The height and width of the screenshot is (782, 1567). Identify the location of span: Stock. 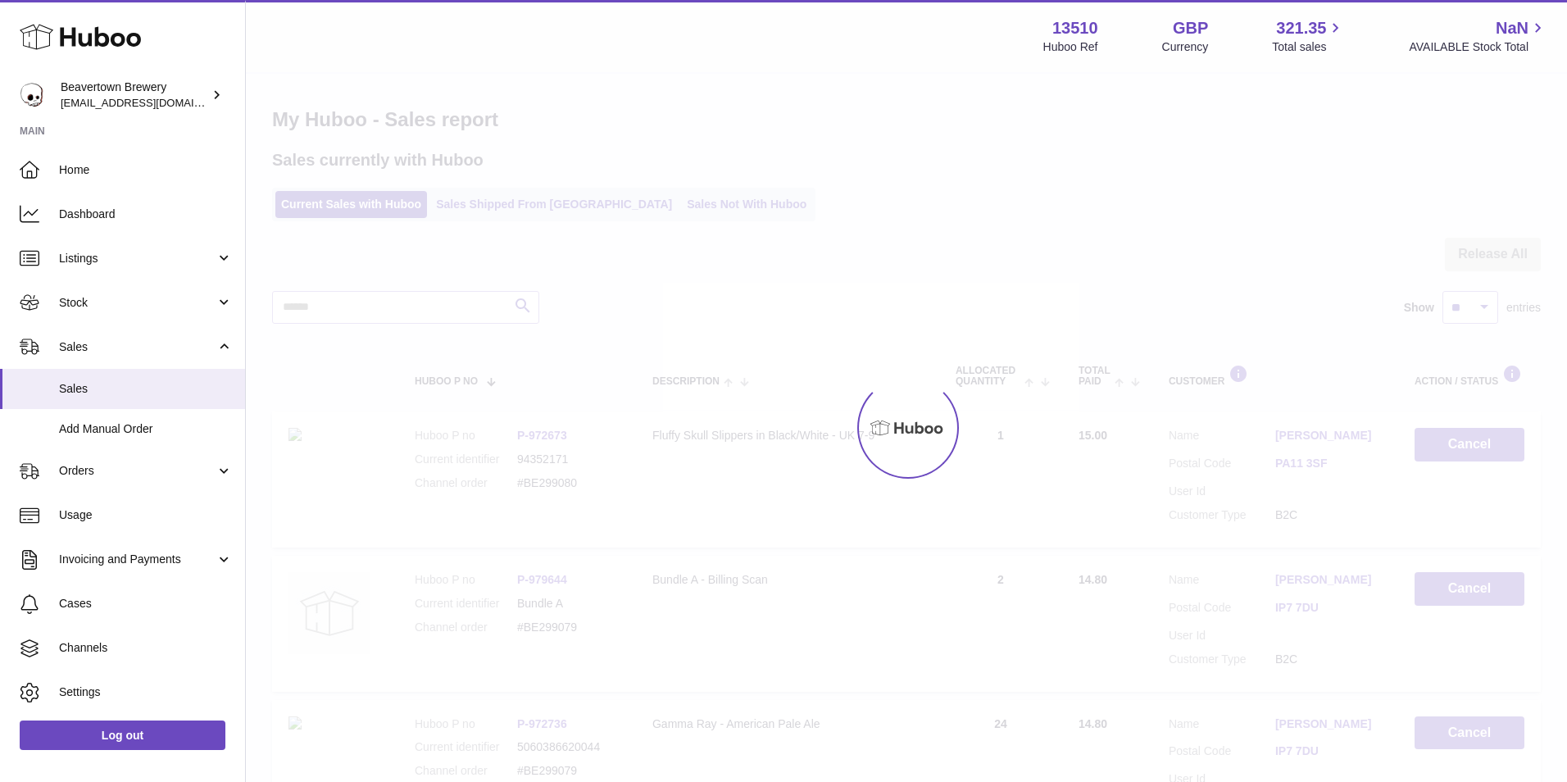
(137, 302).